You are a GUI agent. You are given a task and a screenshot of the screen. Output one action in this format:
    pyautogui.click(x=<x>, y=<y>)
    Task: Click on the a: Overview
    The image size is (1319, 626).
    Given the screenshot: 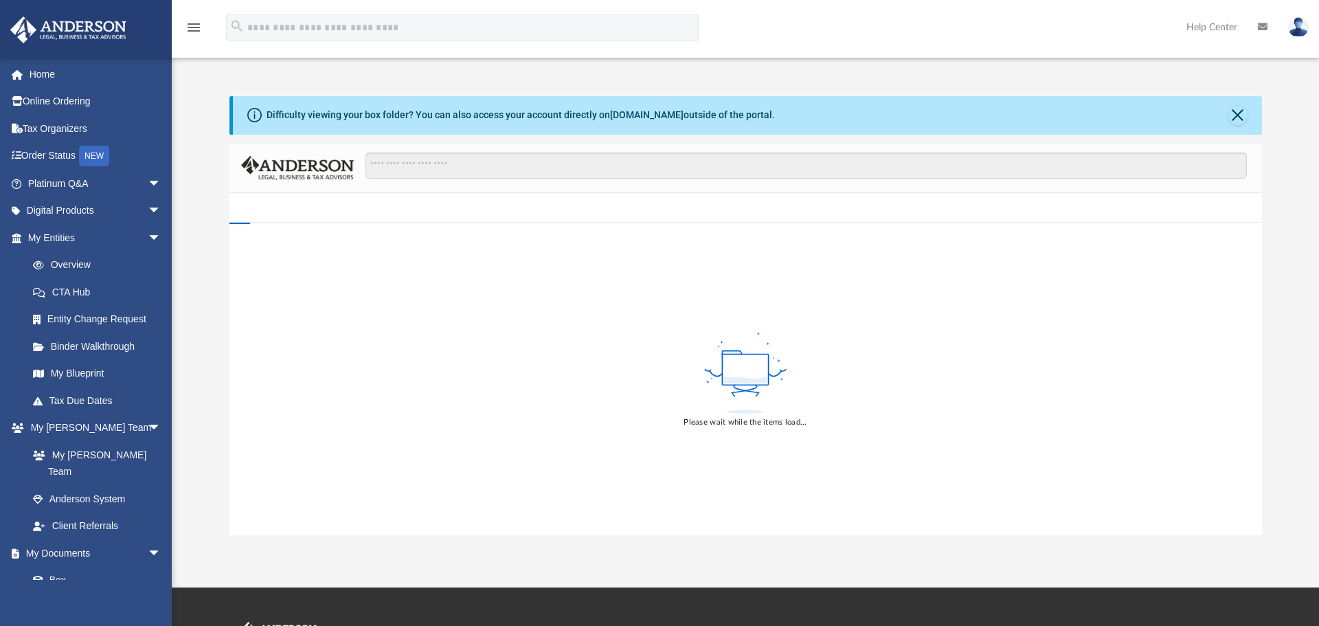 What is the action you would take?
    pyautogui.click(x=100, y=265)
    